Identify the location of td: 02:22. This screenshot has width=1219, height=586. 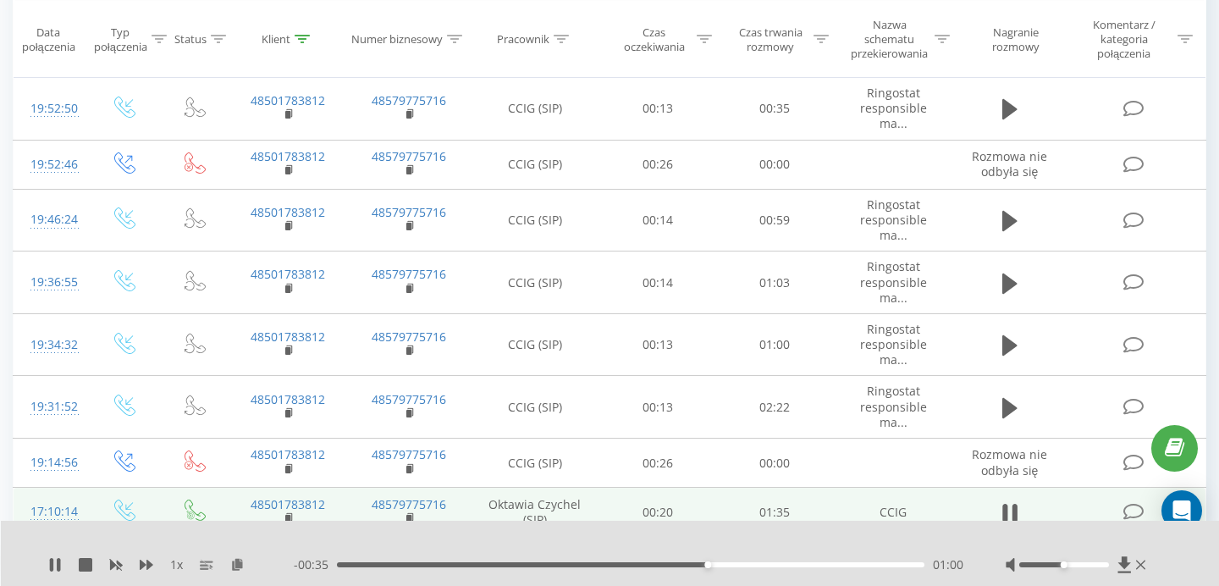
(774, 407).